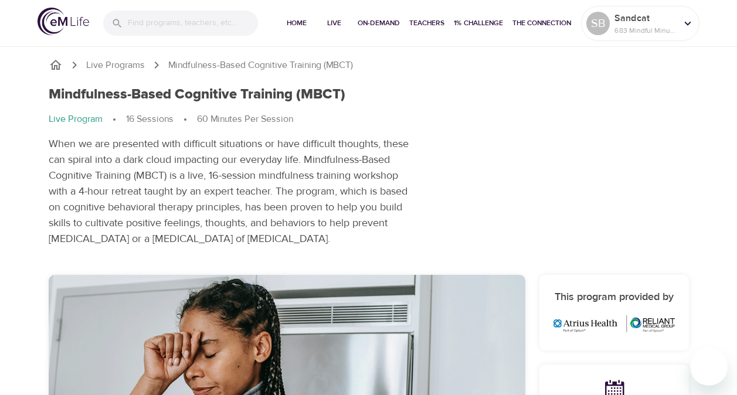  What do you see at coordinates (646, 30) in the screenshot?
I see `p: 683 Mindful Minutes` at bounding box center [646, 30].